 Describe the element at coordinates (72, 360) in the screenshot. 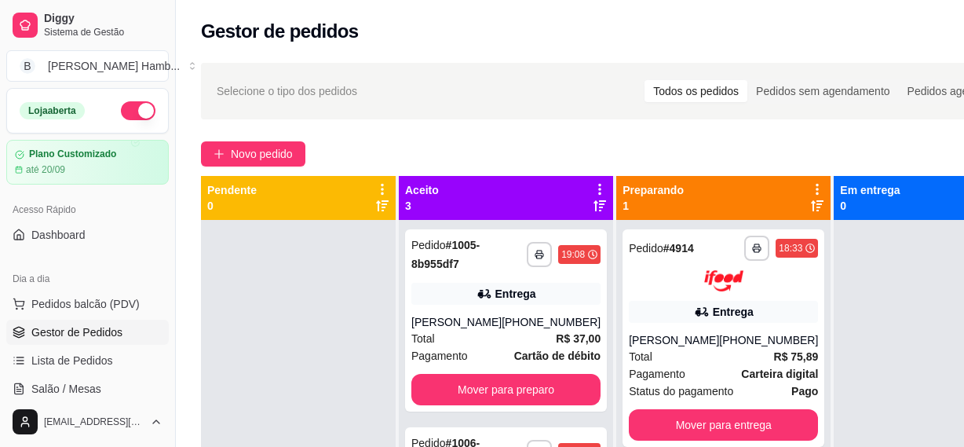

I see `span: Lista de Pedidos` at that location.